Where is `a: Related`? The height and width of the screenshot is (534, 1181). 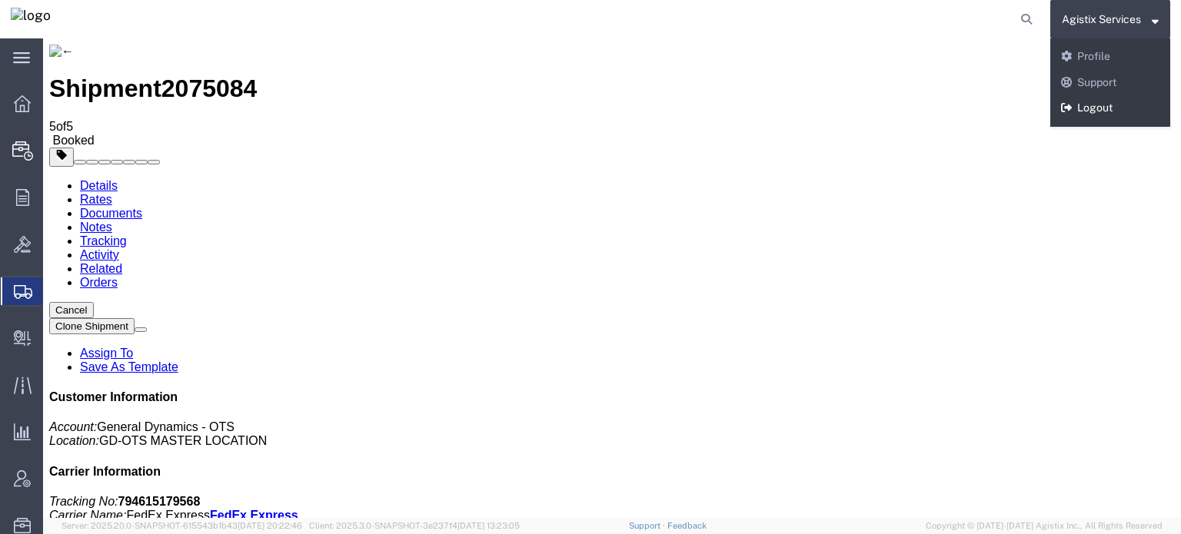 a: Related is located at coordinates (58, 230).